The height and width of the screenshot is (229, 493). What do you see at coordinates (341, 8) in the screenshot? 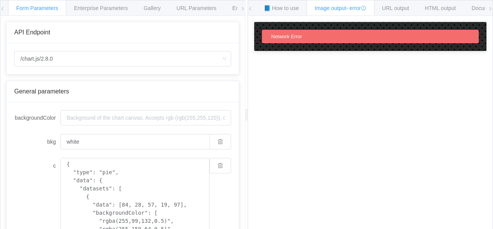
I see `span: Image output` at bounding box center [341, 8].